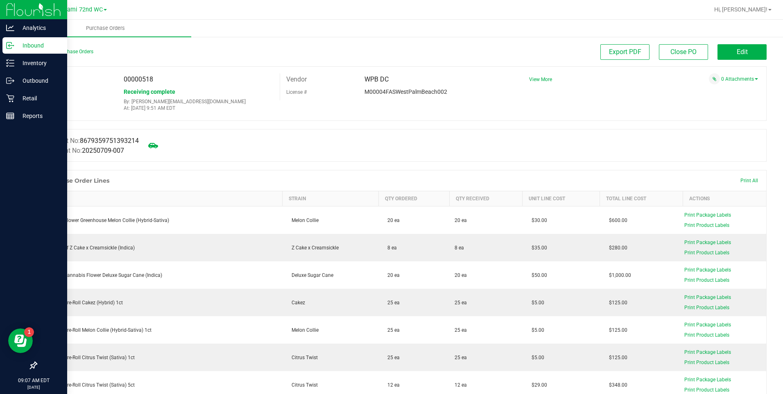  Describe the element at coordinates (34, 380) in the screenshot. I see `p: 09:07 AM EDT` at that location.